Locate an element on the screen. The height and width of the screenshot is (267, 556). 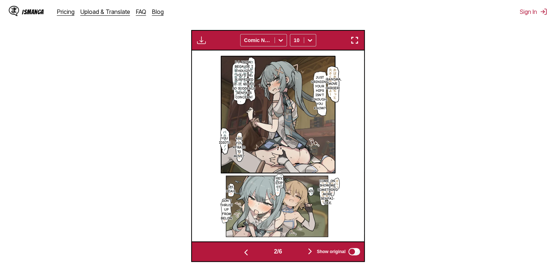
p: You idiot!! is located at coordinates (224, 140).